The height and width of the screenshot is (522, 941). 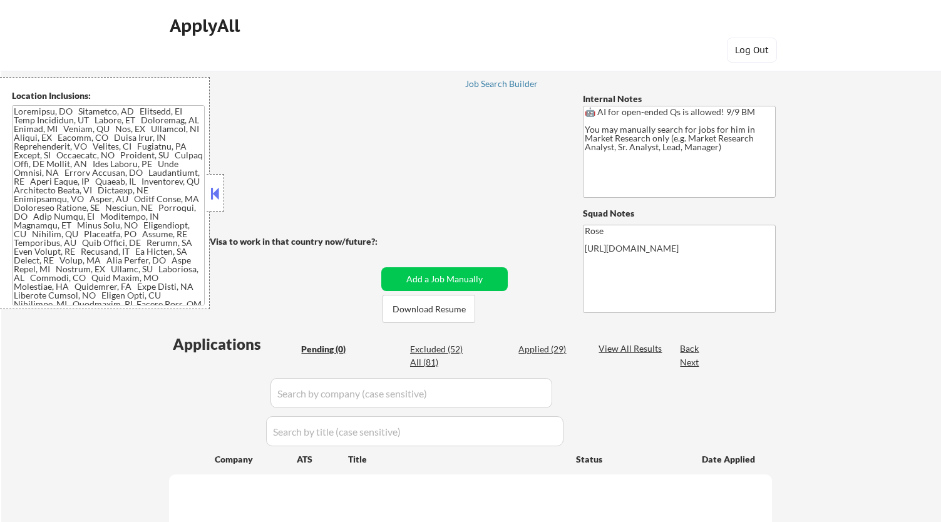 I want to click on strong: Will need Visa to work in that country now/future?:, so click(x=273, y=241).